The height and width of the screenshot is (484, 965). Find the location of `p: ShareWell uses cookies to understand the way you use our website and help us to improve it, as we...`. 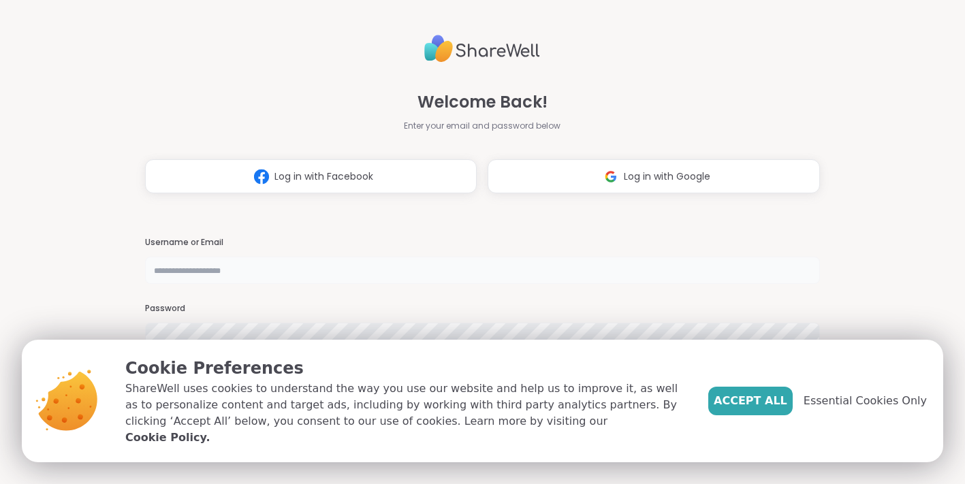

p: ShareWell uses cookies to understand the way you use our website and help us to improve it, as we... is located at coordinates (406, 413).